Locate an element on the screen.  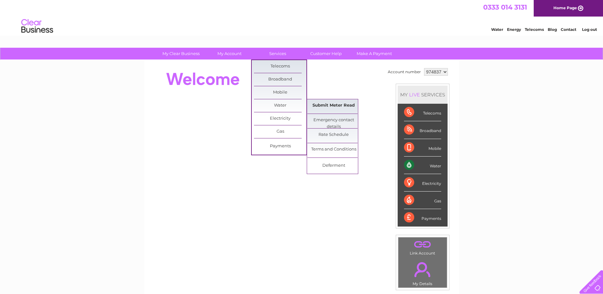
div: Broadband is located at coordinates (423, 130).